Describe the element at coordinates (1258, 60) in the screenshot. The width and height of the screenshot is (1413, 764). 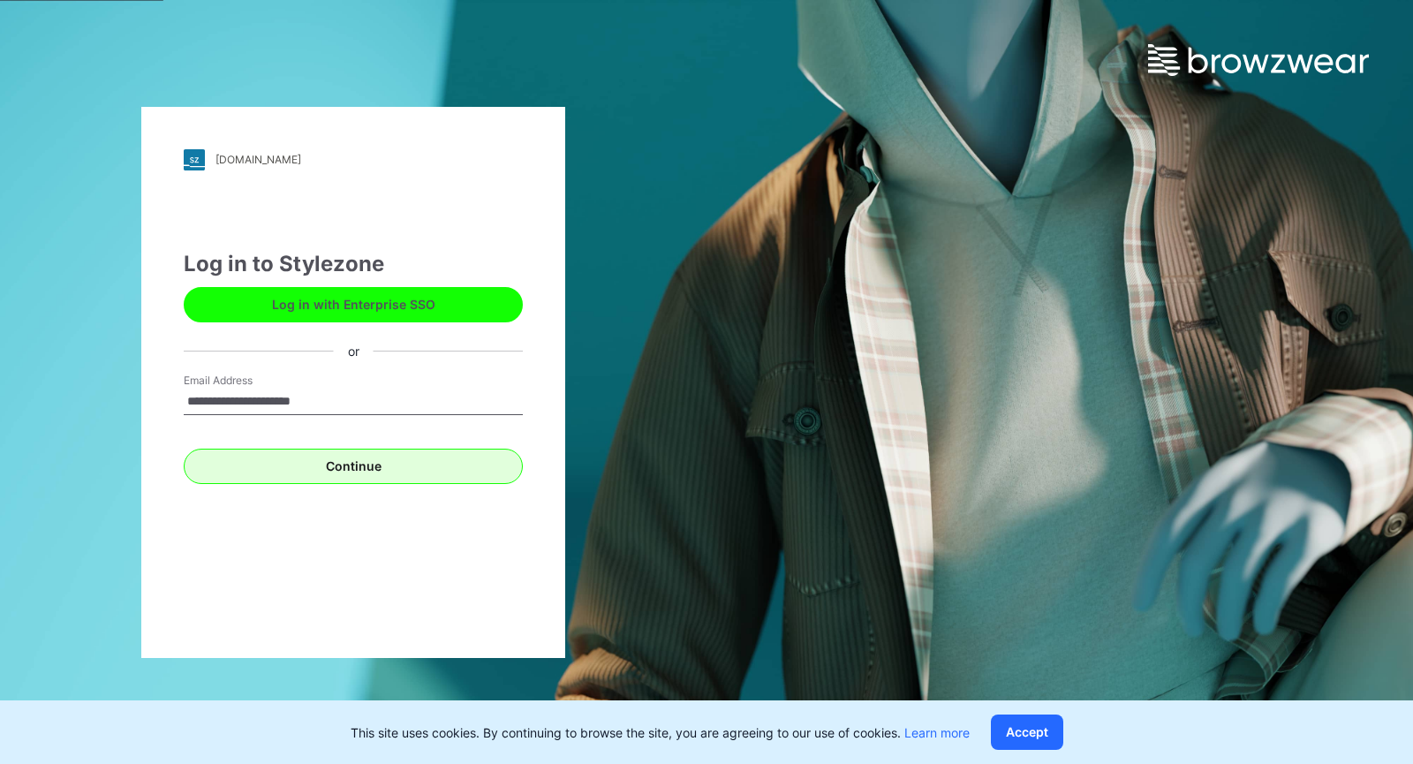
I see `img: browzwear-logo.e42bd6dac1945053ebaf764b6aa21510.svg` at that location.